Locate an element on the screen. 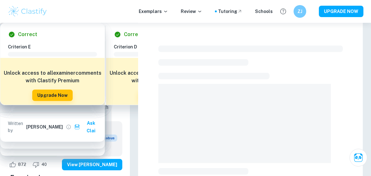 The height and width of the screenshot is (176, 371). div: Tutoring is located at coordinates (230, 11).